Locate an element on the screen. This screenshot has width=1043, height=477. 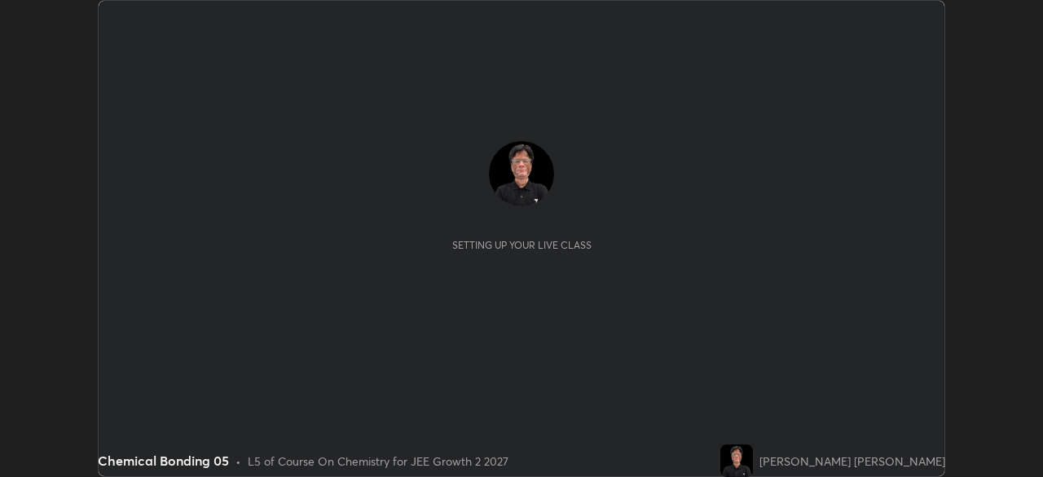
div: Chemical Bonding 05 is located at coordinates (163, 460).